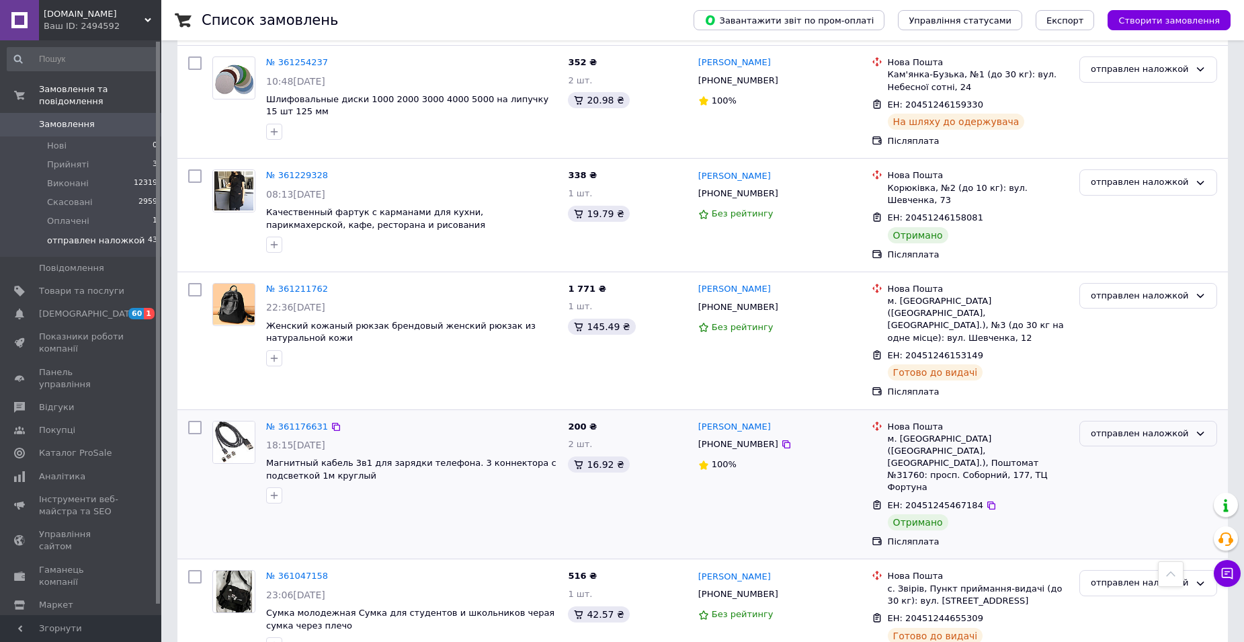 The width and height of the screenshot is (1244, 642). I want to click on span: Оплачені, so click(68, 221).